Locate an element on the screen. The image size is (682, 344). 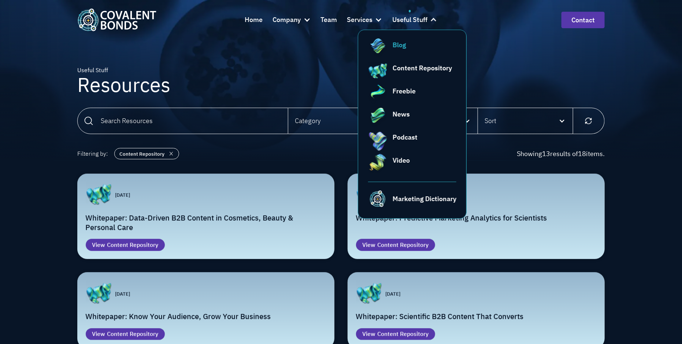
h2: Whitepaper: Scientific B2B Content That Converts is located at coordinates (476, 317).